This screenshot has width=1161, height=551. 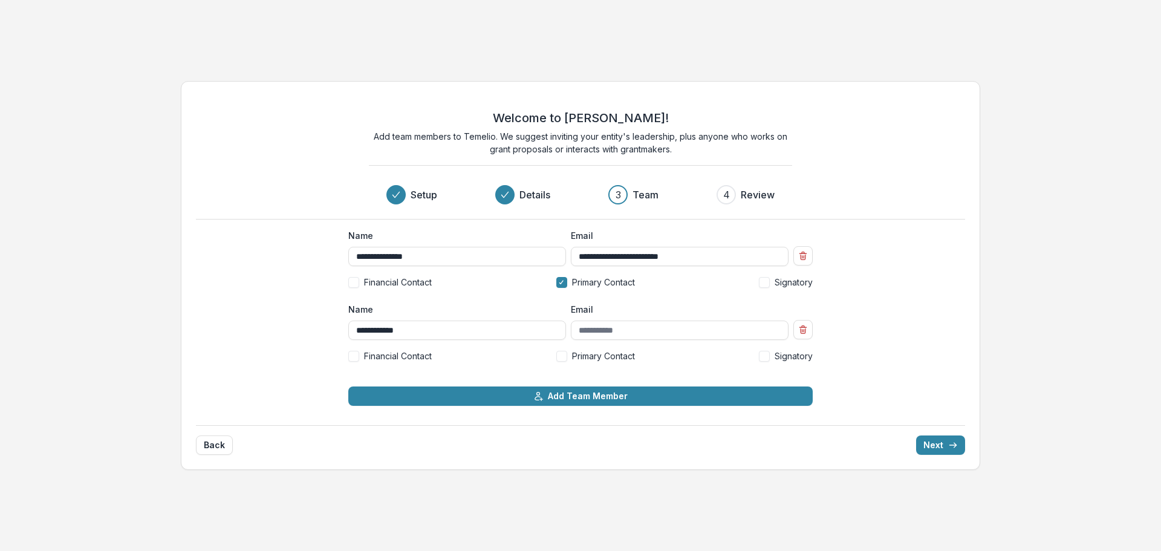 What do you see at coordinates (424, 195) in the screenshot?
I see `h3: Setup` at bounding box center [424, 195].